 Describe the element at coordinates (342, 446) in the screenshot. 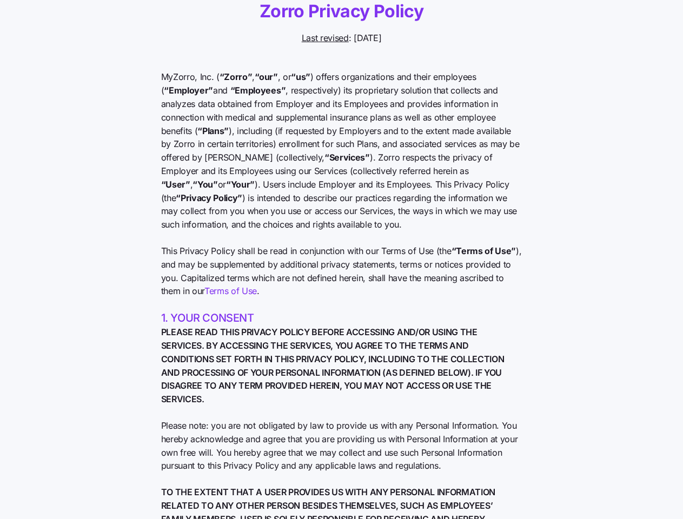

I see `span: Please note: you are not obligated by law to provide us with any Personal Information. You hereby...` at that location.